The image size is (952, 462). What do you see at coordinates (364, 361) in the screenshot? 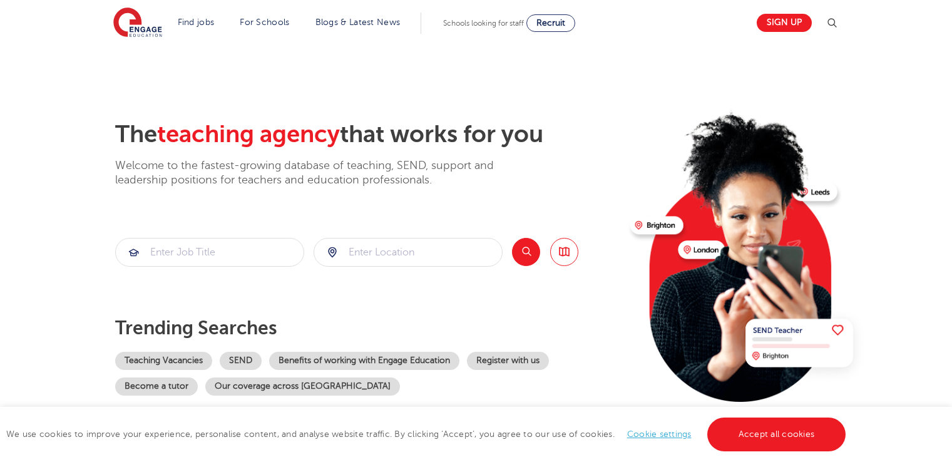
I see `a: Benefits of working with Engage Education` at bounding box center [364, 361].